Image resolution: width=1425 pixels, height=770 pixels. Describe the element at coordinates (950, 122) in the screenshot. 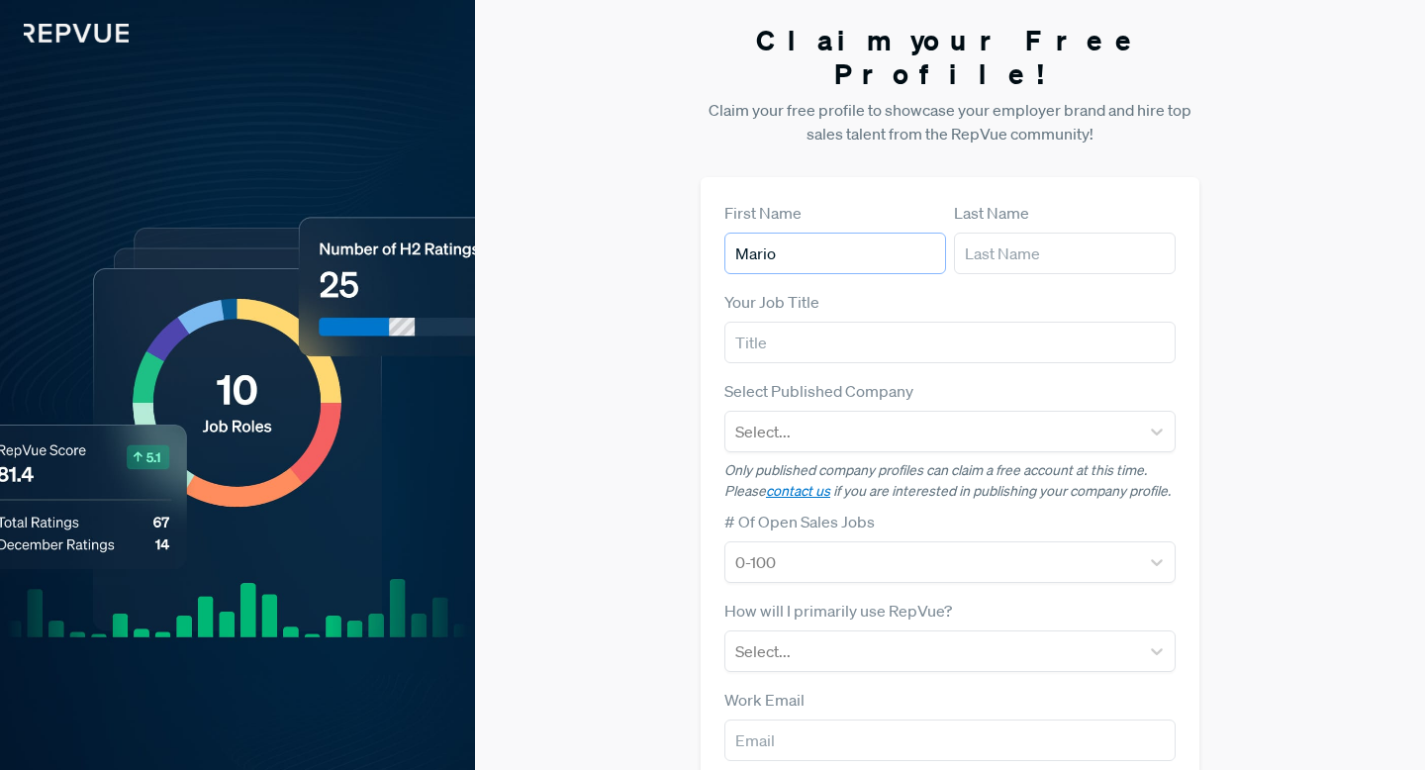

I see `p: Claim your free profile to showcase your employer brand and hire top sales talent from the RepVue...` at that location.